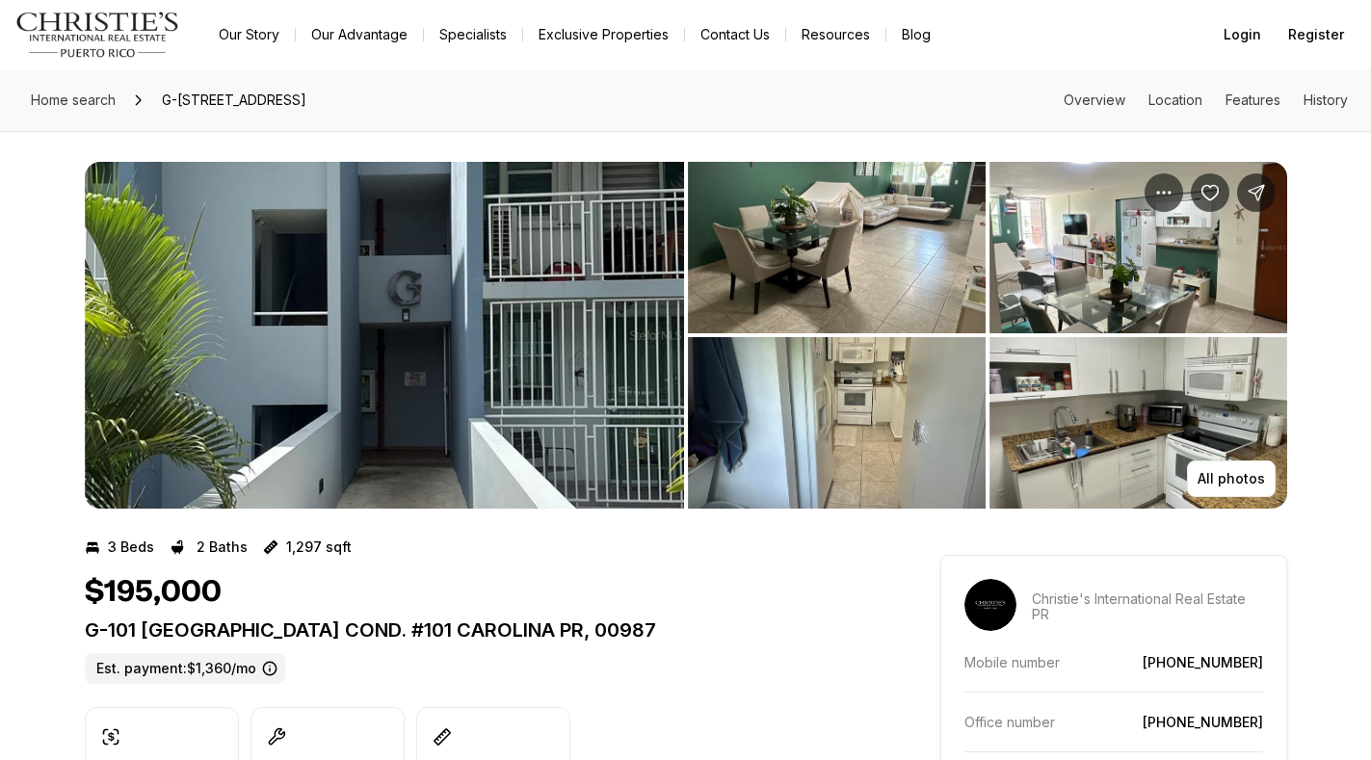 The width and height of the screenshot is (1371, 760). Describe the element at coordinates (603, 35) in the screenshot. I see `a: Exclusive Properties` at that location.